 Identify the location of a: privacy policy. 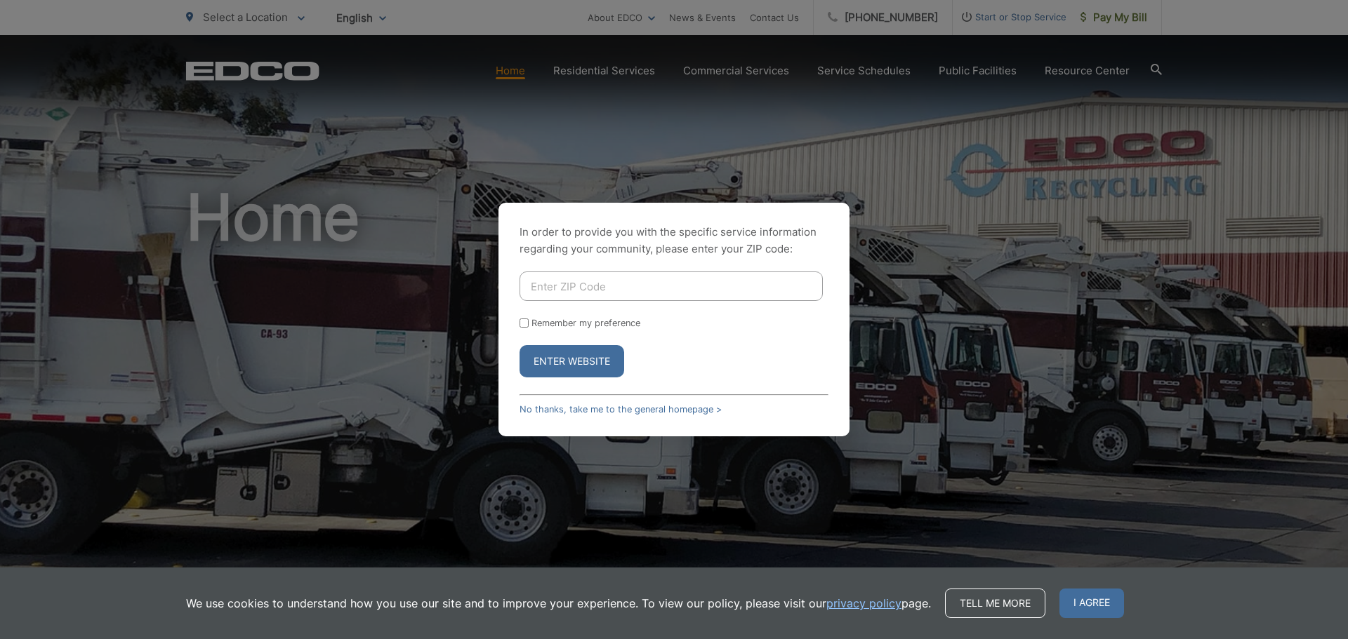
(863, 604).